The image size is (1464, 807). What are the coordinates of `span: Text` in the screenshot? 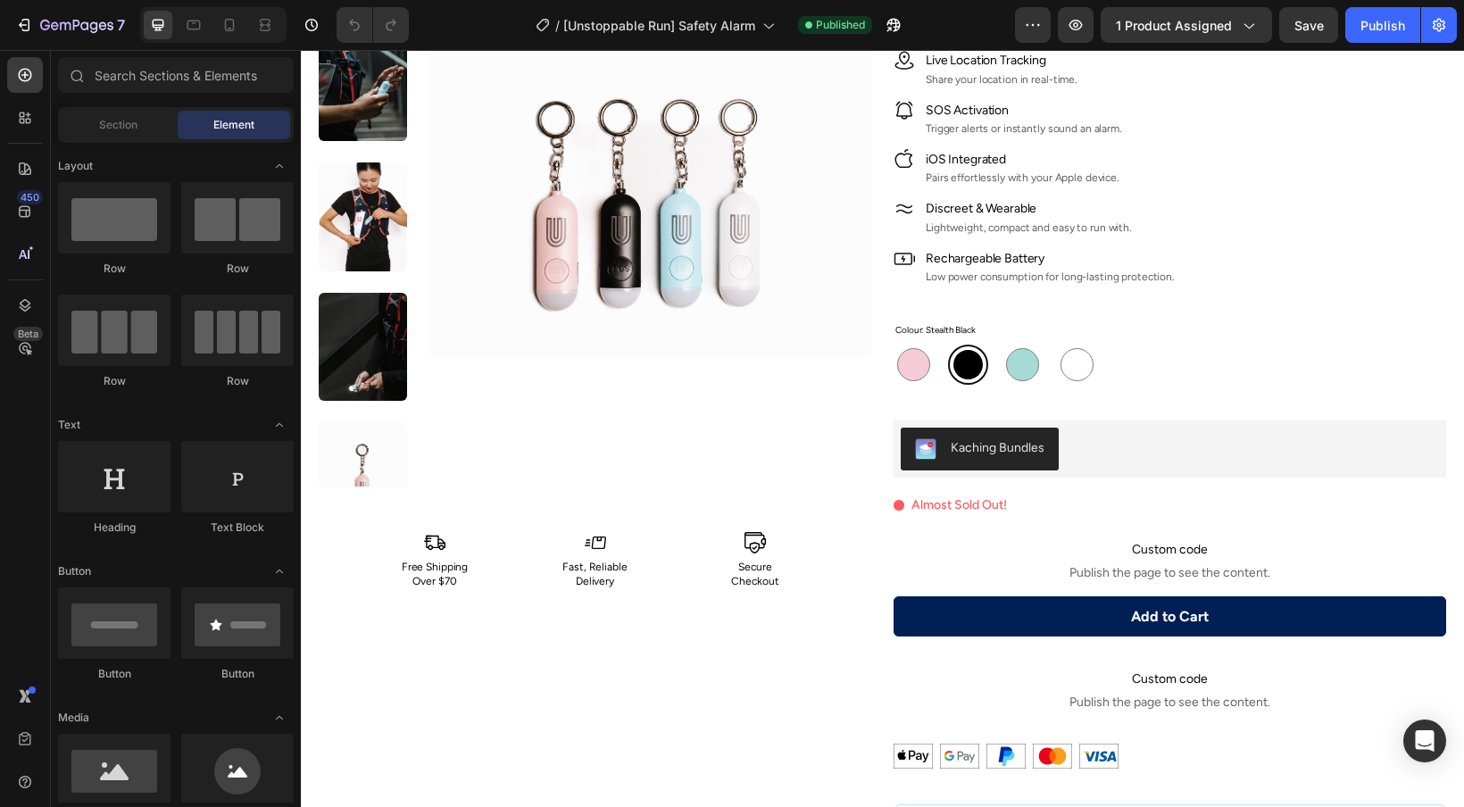 It's located at (69, 425).